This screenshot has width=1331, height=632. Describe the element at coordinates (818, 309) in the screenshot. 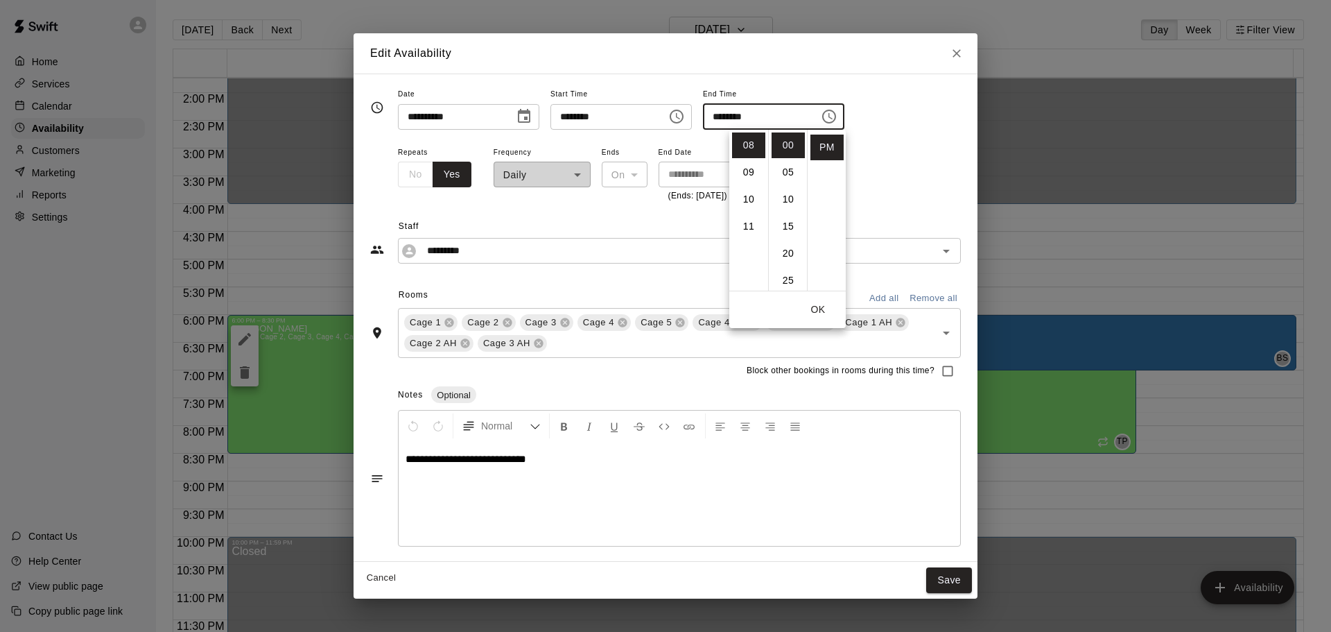

I see `button: OK` at that location.